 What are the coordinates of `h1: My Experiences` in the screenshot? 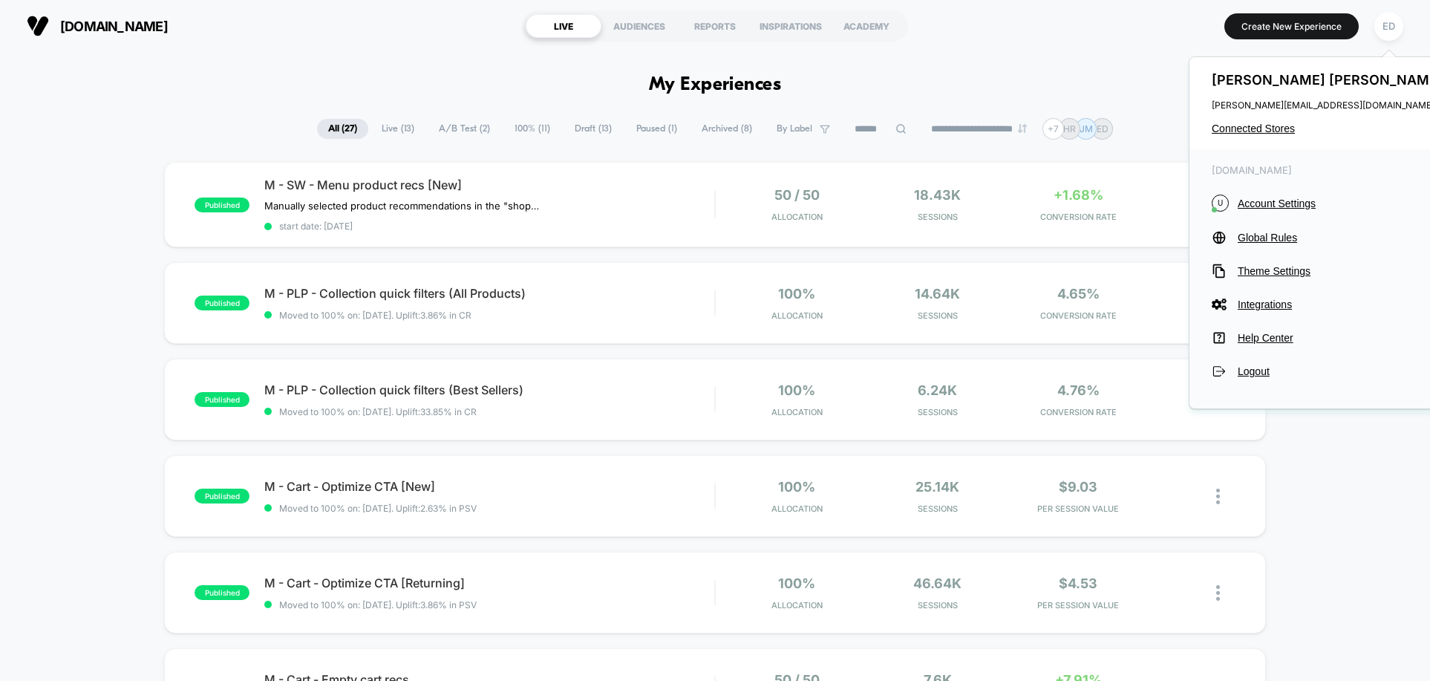 It's located at (715, 85).